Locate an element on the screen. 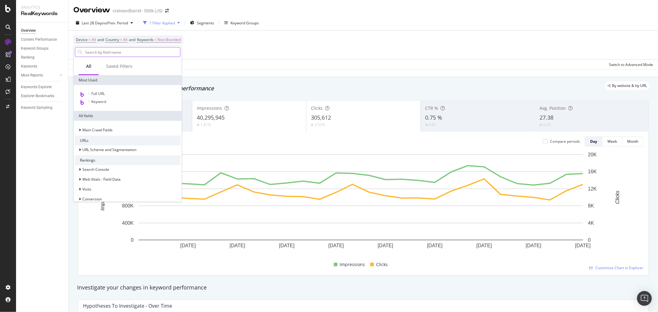 This screenshot has width=658, height=312. div: Week is located at coordinates (612, 141).